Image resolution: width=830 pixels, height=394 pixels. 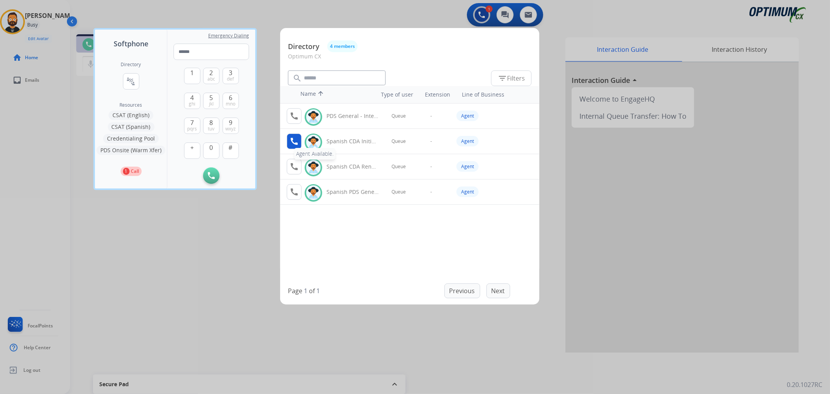 What do you see at coordinates (332, 95) in the screenshot?
I see `th: Name` at bounding box center [332, 95].